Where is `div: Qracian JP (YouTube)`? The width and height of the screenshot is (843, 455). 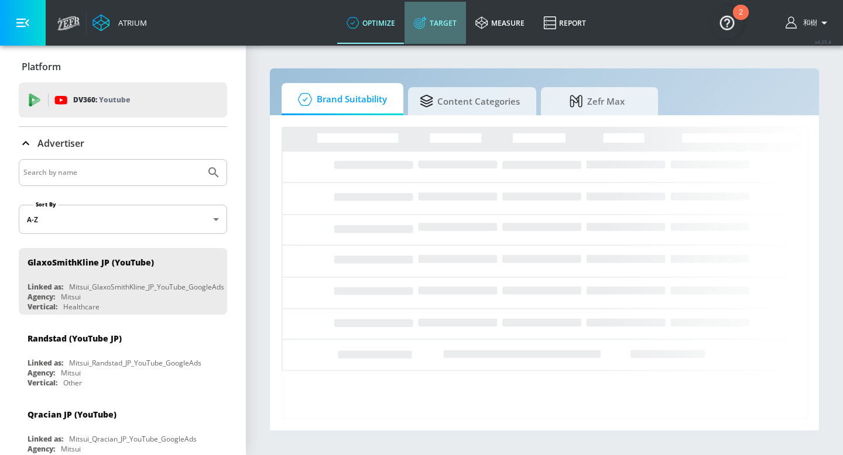
div: Qracian JP (YouTube) is located at coordinates (72, 414).